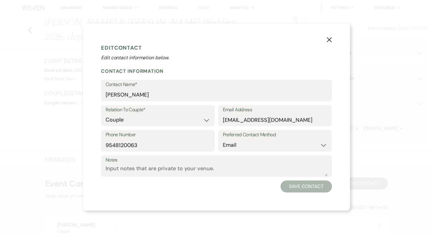 The height and width of the screenshot is (234, 433). What do you see at coordinates (158, 110) in the screenshot?
I see `label: Relation To Couple*` at bounding box center [158, 110].